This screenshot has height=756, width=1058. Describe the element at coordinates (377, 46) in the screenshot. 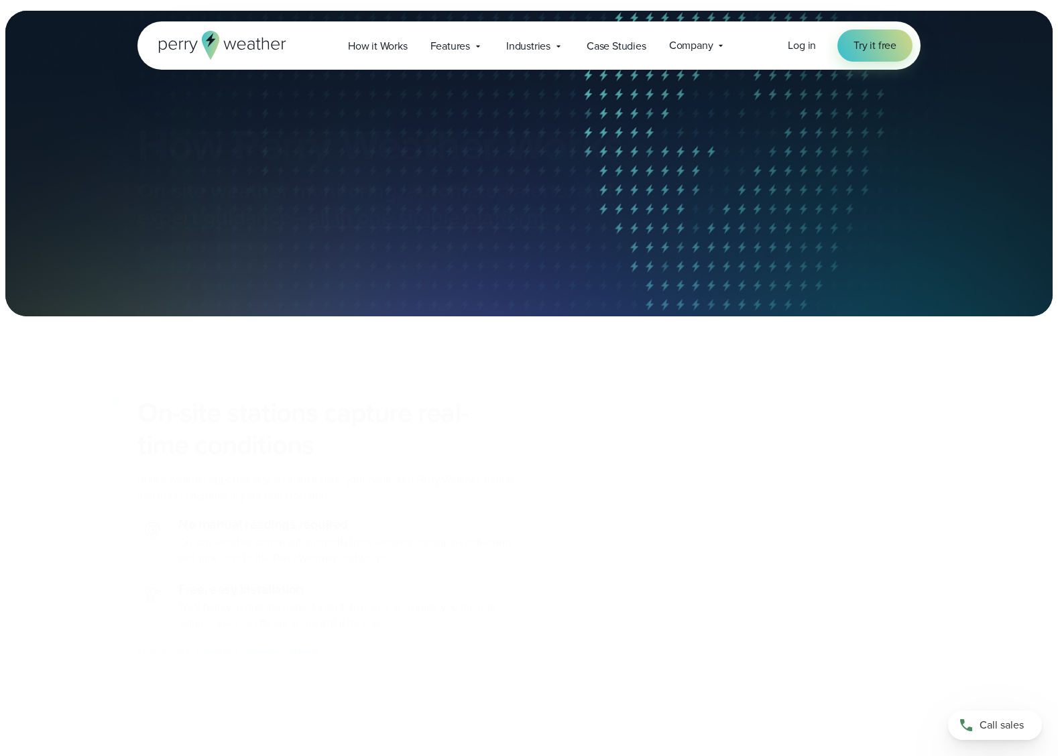

I see `a: How it Works` at that location.